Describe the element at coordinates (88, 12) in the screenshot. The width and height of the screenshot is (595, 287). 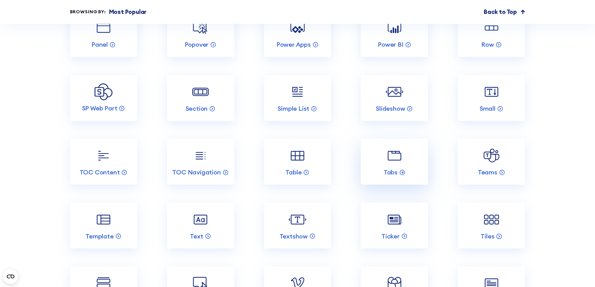
I see `div: Browsing by:` at that location.